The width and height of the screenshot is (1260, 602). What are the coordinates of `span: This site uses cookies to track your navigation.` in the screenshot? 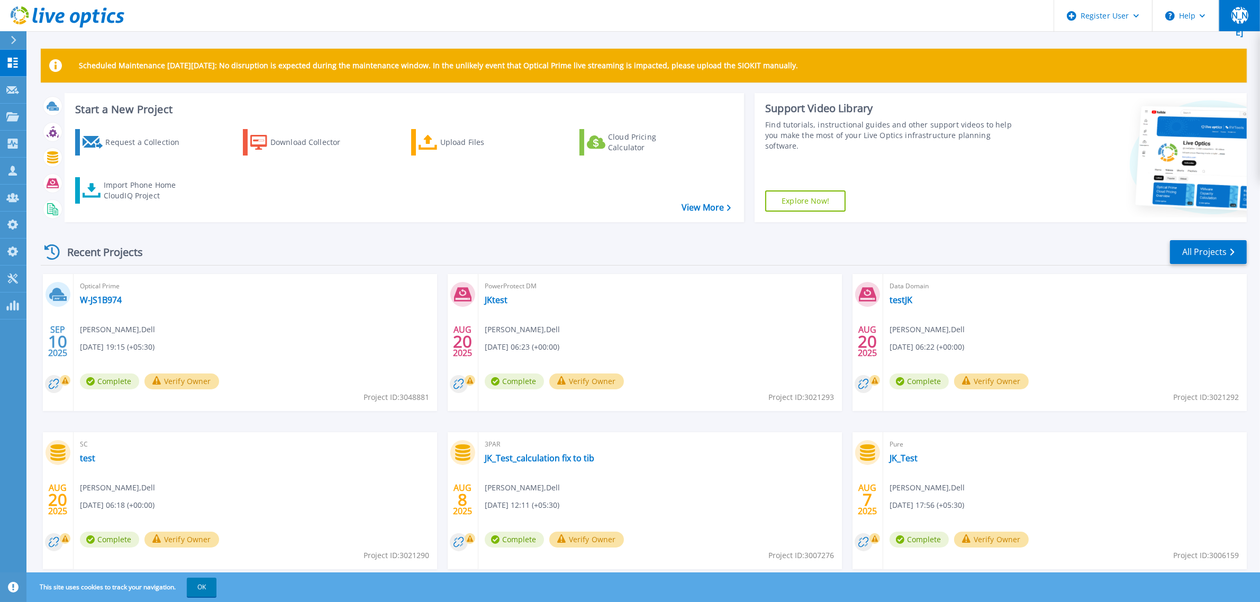 It's located at (123, 587).